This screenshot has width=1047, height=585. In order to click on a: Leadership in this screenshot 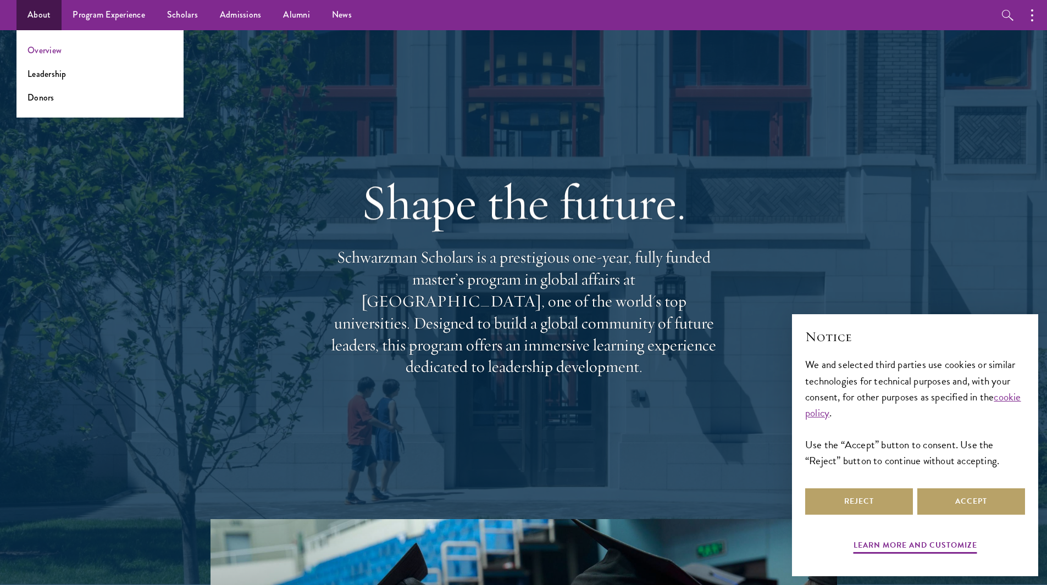, I will do `click(47, 74)`.